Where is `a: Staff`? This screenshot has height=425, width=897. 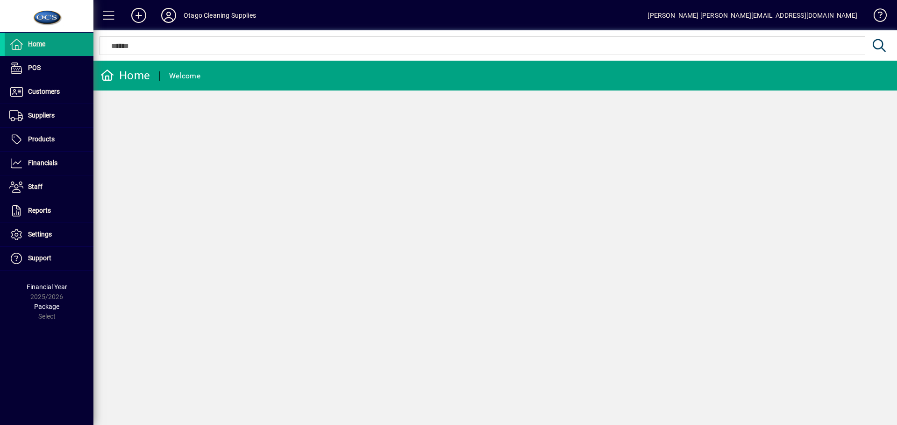 a: Staff is located at coordinates (49, 187).